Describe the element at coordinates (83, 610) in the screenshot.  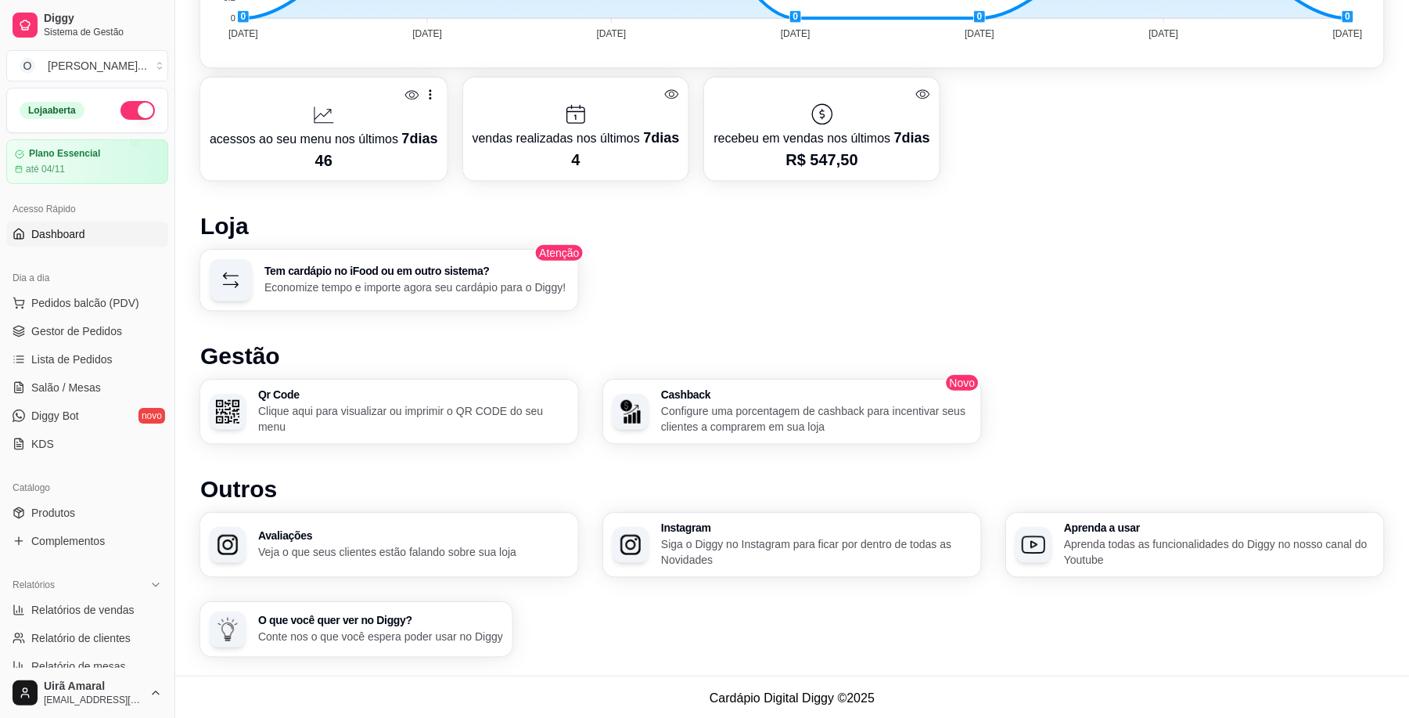
I see `span: Relatórios de vendas` at that location.